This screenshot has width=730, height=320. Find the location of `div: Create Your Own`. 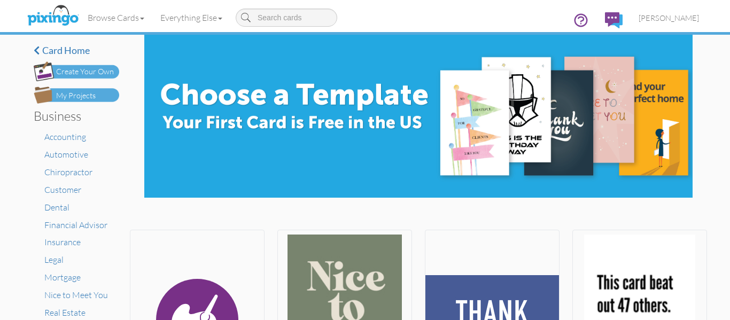

div: Create Your Own is located at coordinates (85, 72).